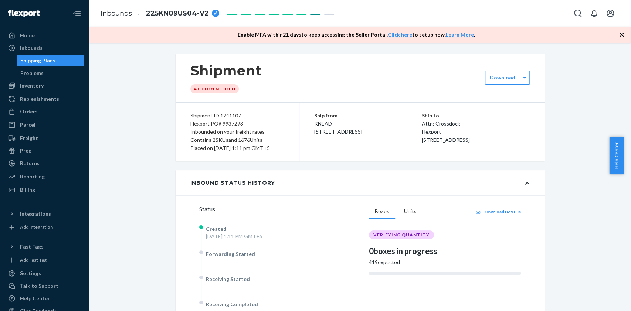 This screenshot has width=631, height=311. What do you see at coordinates (44, 227) in the screenshot?
I see `a: Add Integration` at bounding box center [44, 227].